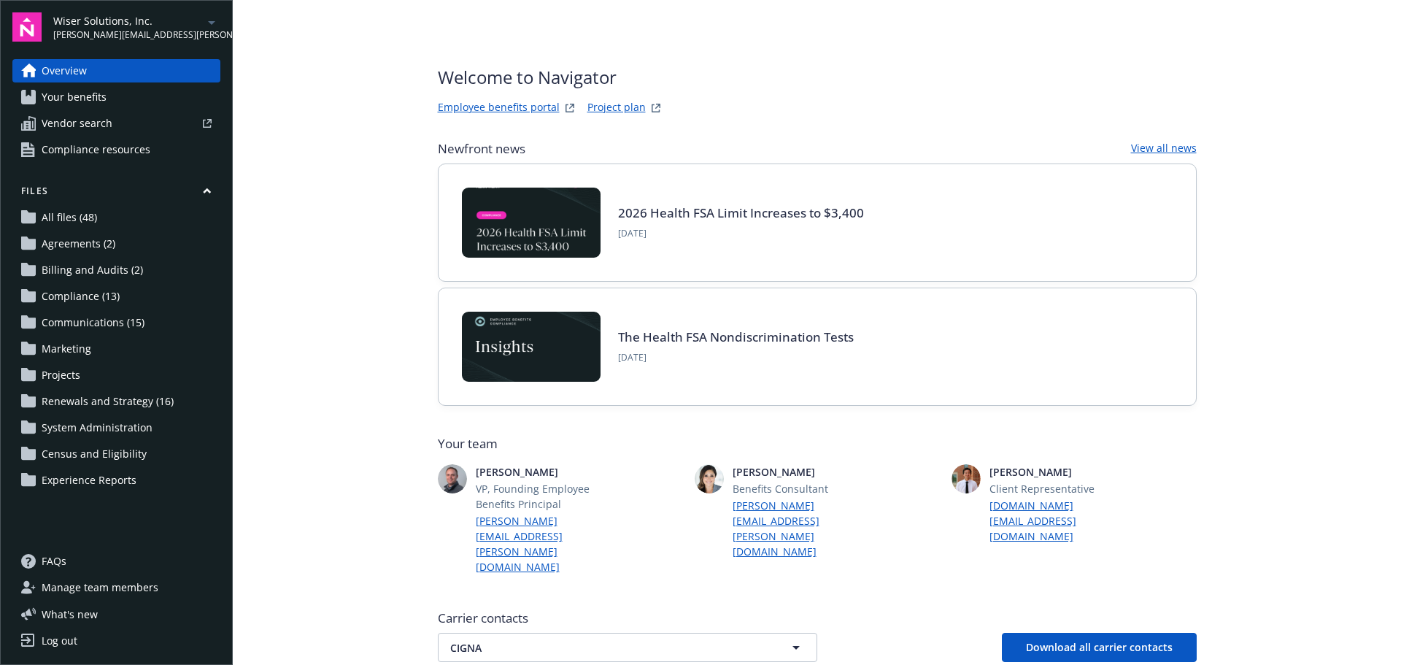 This screenshot has height=665, width=1401. Describe the element at coordinates (80, 296) in the screenshot. I see `span: Compliance (13)` at that location.